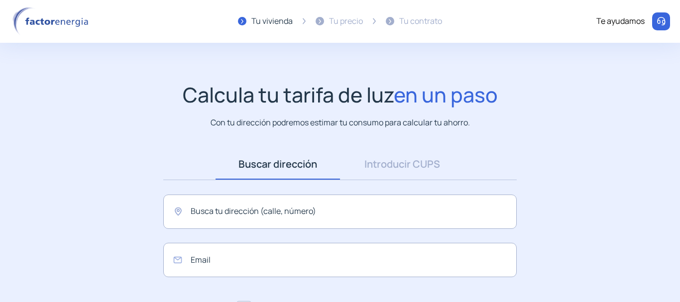  I want to click on img: llamar, so click(661, 21).